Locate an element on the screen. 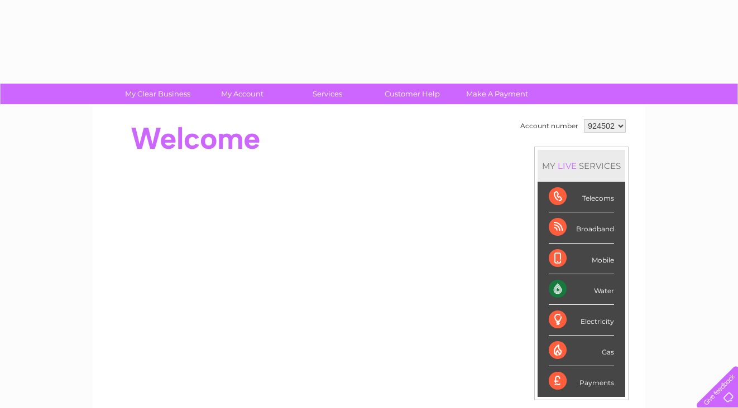  td: Account number is located at coordinates (549, 126).